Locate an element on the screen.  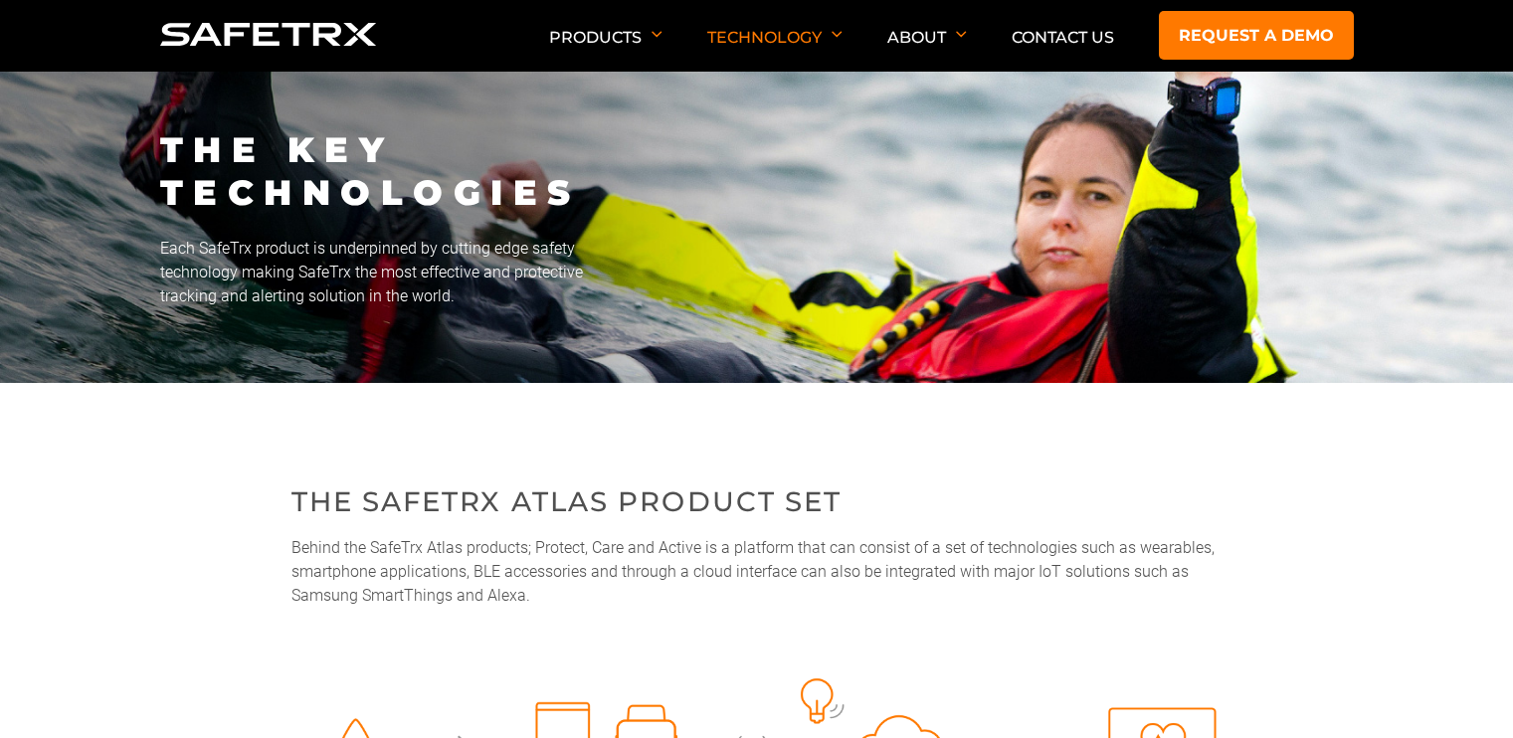
p: About is located at coordinates (927, 50).